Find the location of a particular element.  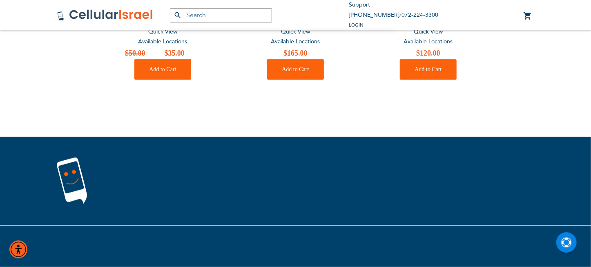

a: $120.00 is located at coordinates (428, 53).